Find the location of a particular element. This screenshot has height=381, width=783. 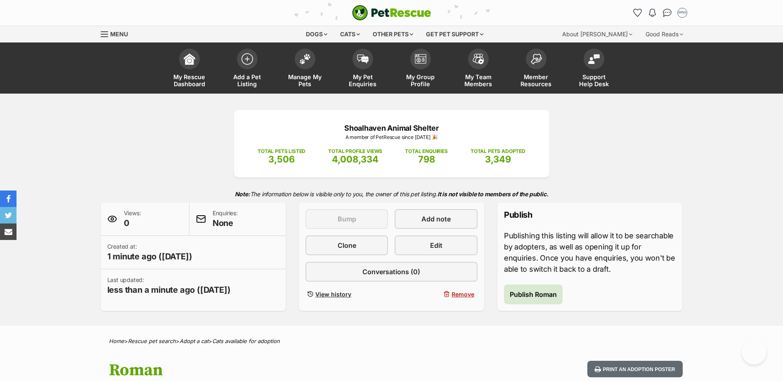

a: My Rescue Dashboard is located at coordinates (189, 69).